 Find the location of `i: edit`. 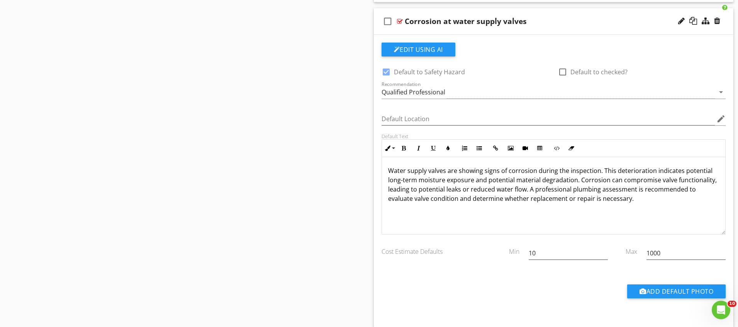

i: edit is located at coordinates (721, 119).